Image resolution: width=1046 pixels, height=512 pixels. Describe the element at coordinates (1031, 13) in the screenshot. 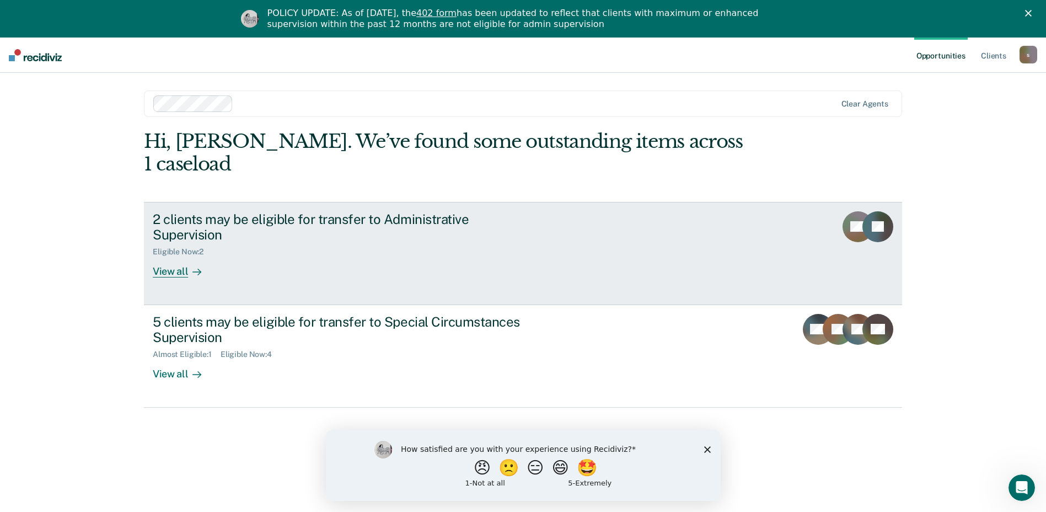

I see `div: Close` at that location.